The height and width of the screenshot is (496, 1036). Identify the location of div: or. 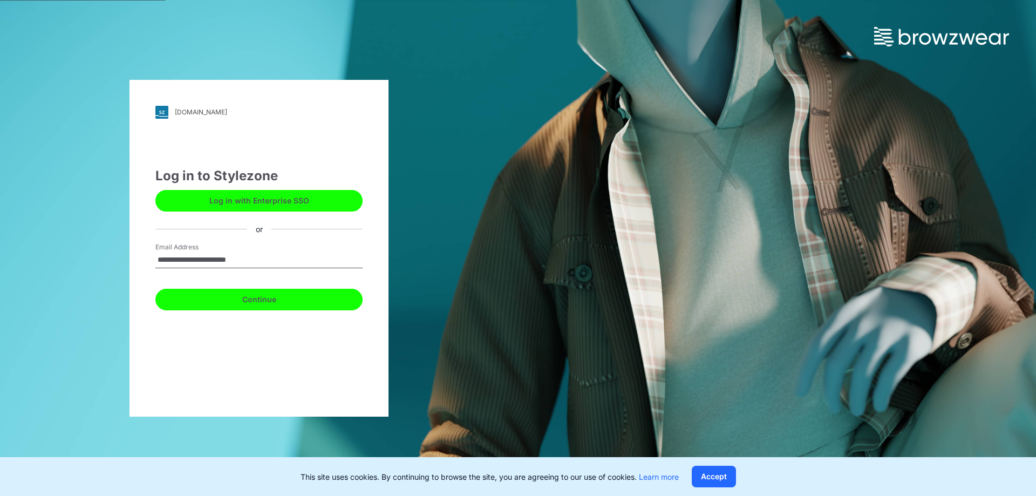
(259, 229).